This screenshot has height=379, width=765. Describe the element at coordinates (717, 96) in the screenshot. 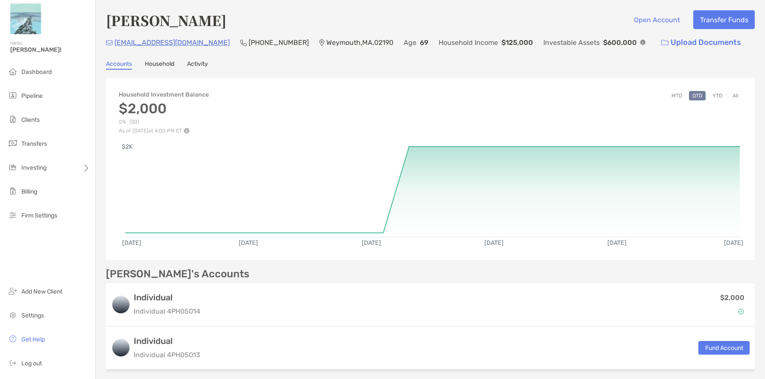

I see `button: YTD` at that location.